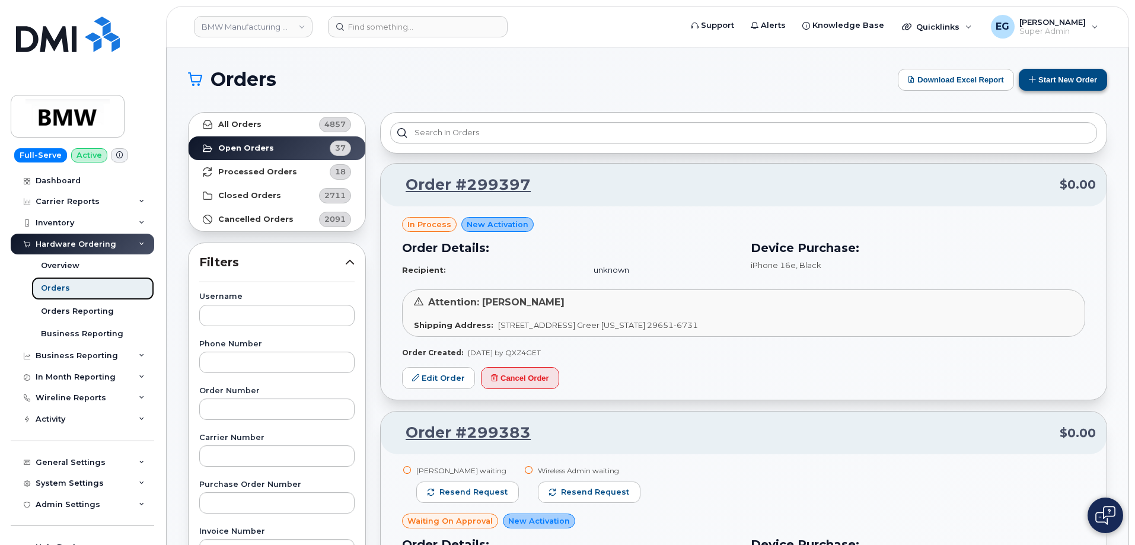  What do you see at coordinates (335, 124) in the screenshot?
I see `span: 4857` at bounding box center [335, 124].